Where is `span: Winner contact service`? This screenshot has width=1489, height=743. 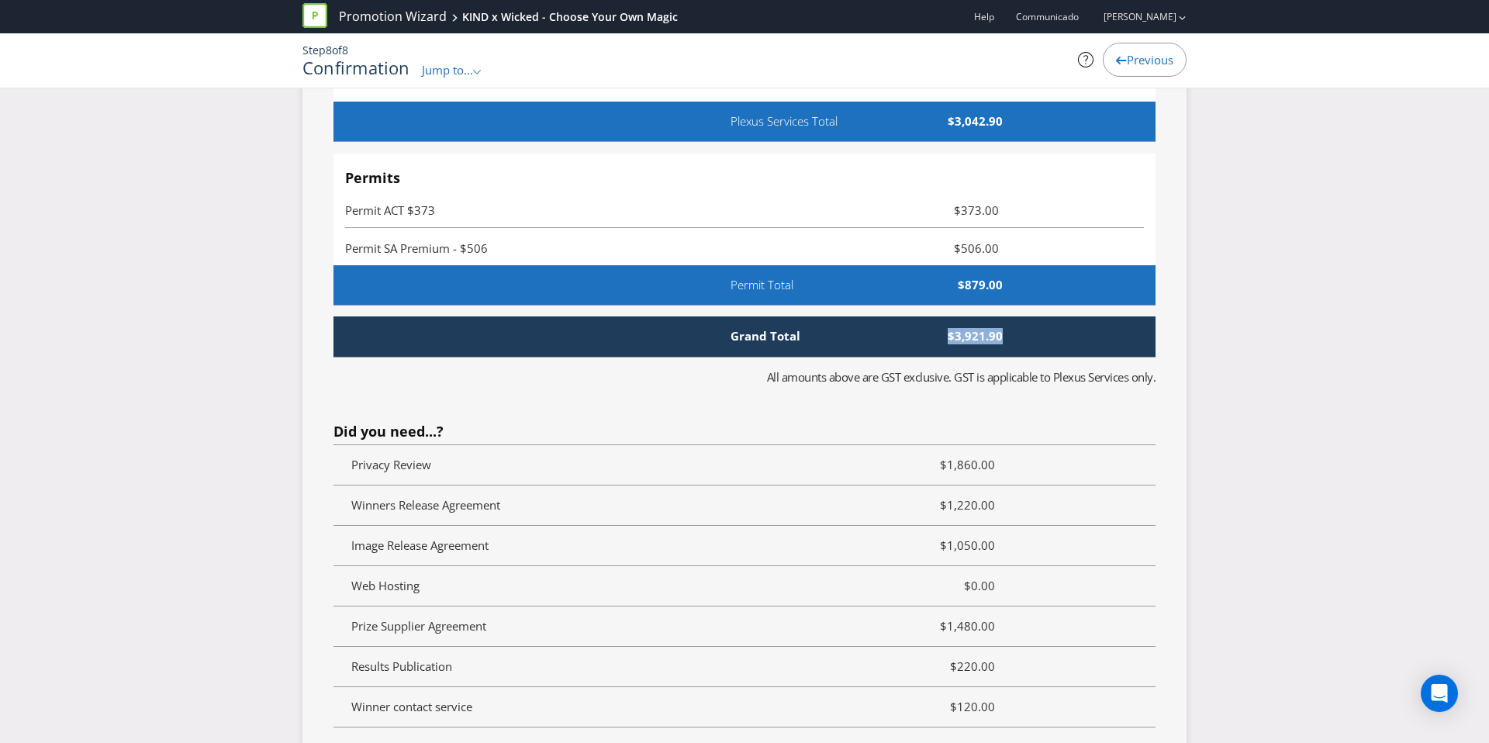 span: Winner contact service is located at coordinates (412, 707).